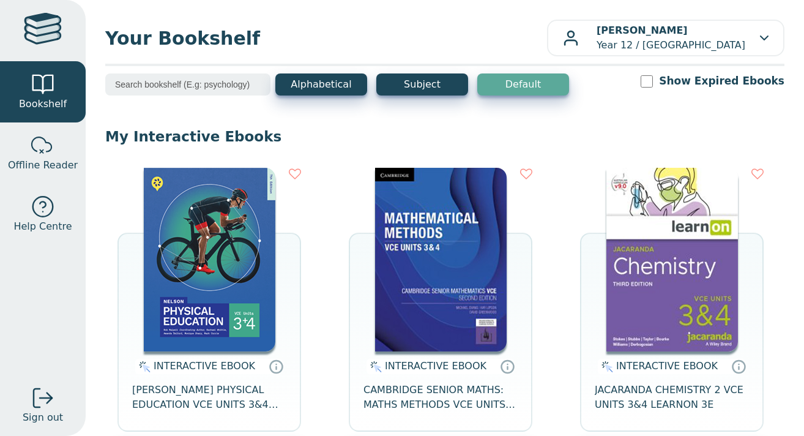  What do you see at coordinates (440, 259) in the screenshot?
I see `img: 1d0ca453-b32c-426a-8524-af13d4c3580c.jpg` at bounding box center [440, 259].